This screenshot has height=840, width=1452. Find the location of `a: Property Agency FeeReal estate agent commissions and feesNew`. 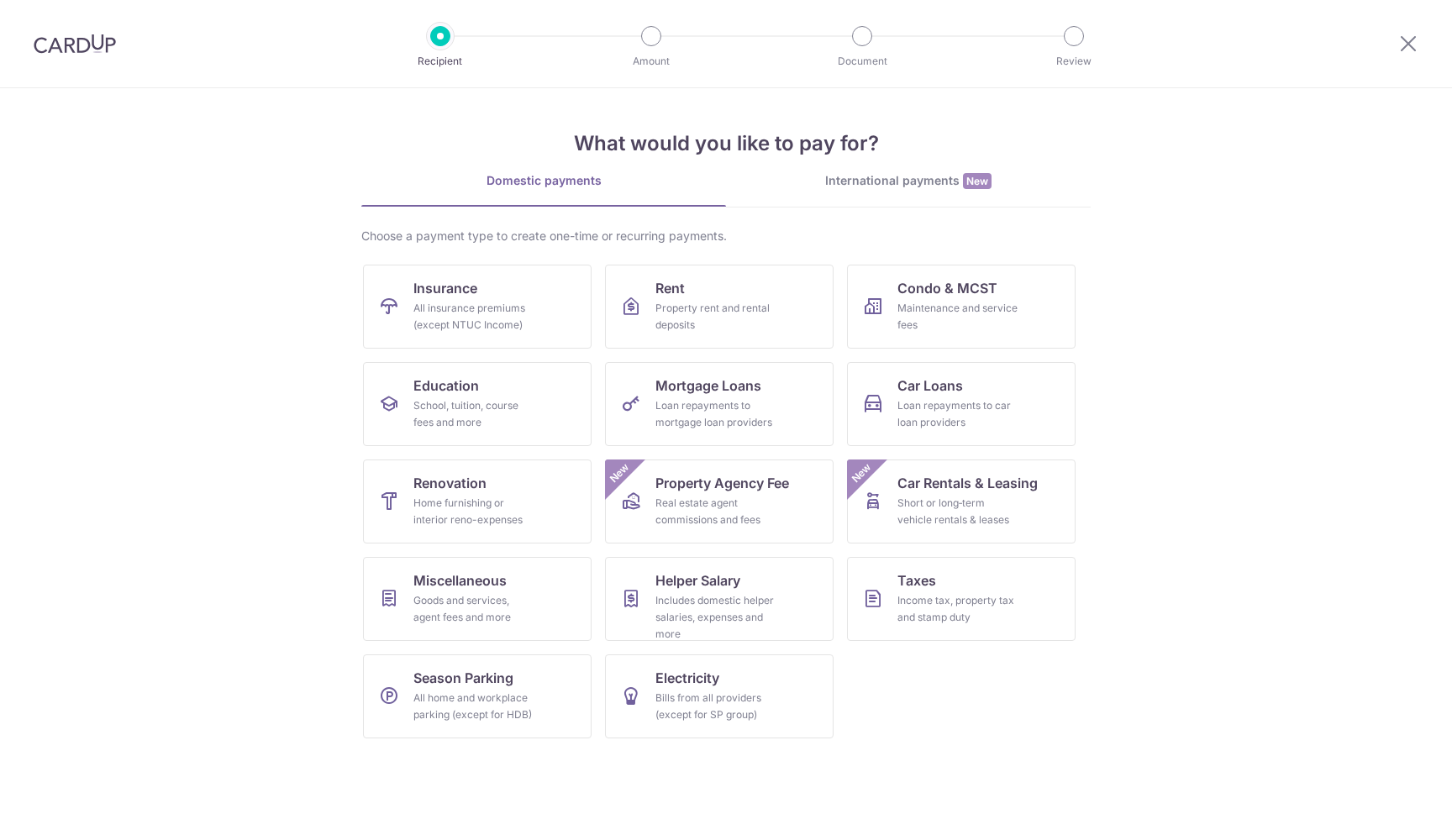

a: Property Agency FeeReal estate agent commissions and feesNew is located at coordinates (720, 502).